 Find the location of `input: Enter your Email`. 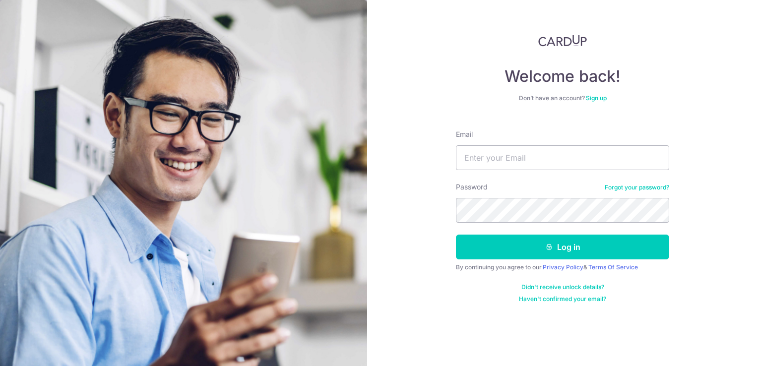

input: Enter your Email is located at coordinates (562, 158).